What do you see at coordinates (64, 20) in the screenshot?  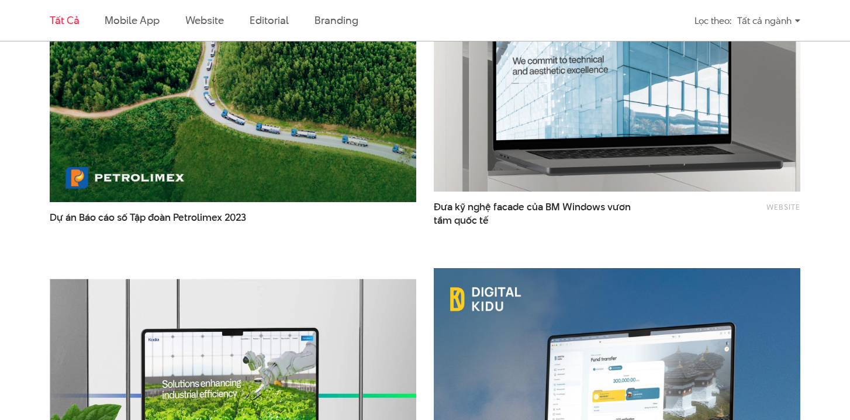 I see `a: Tất cả` at bounding box center [64, 20].